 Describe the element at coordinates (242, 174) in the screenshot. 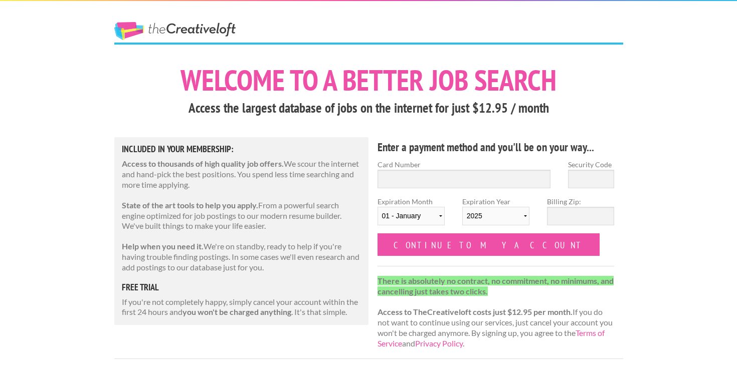

I see `p: We scour the internet and hand-pick the best positions. You spend less time searching and more ti...` at that location.